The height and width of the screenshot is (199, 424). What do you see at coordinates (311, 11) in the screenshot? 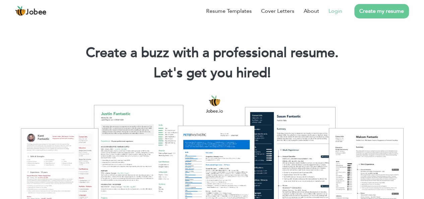
I see `a: About` at bounding box center [311, 11].